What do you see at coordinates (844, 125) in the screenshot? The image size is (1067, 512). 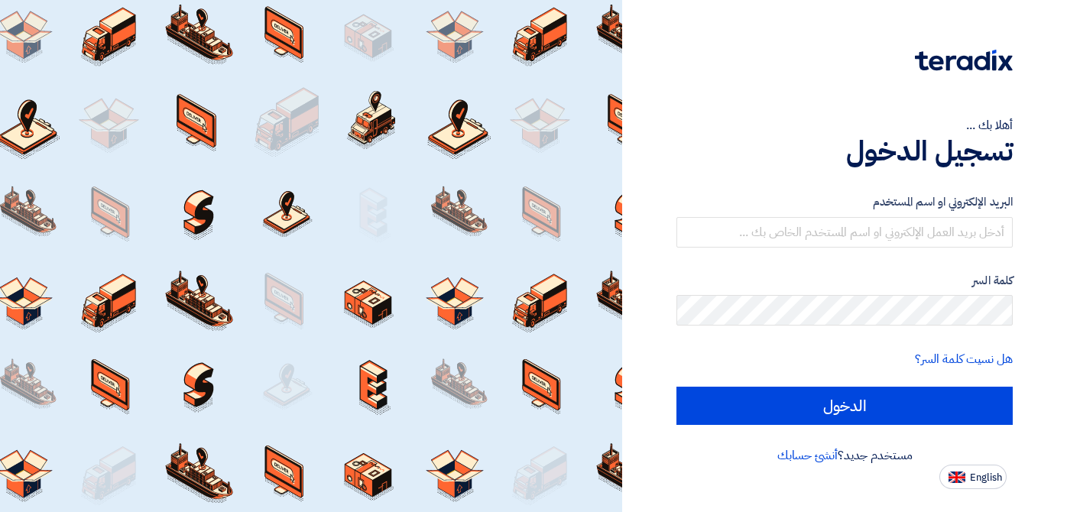 I see `div: أهلا بك ...` at bounding box center [844, 125].